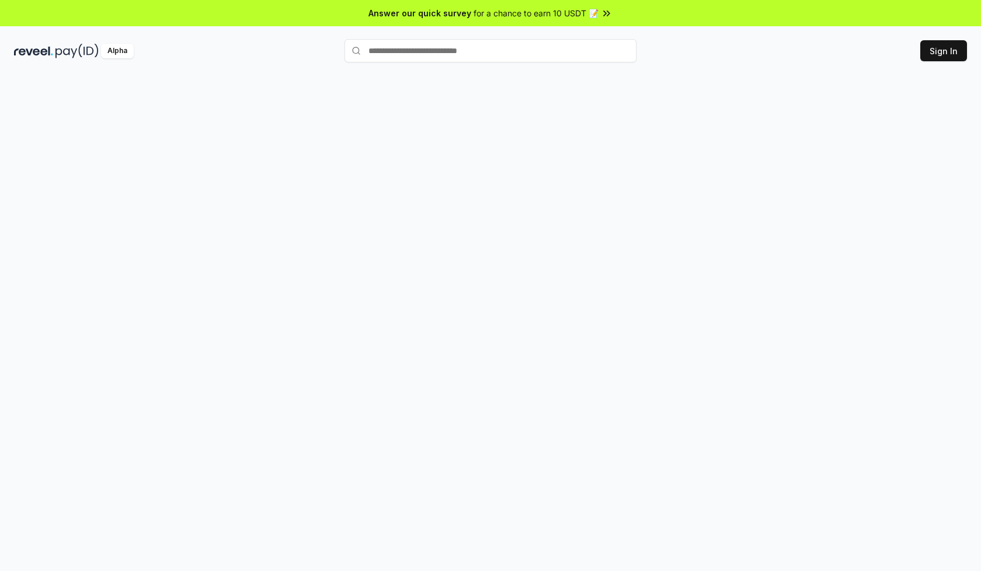 This screenshot has height=571, width=981. I want to click on img: reveel_dark, so click(33, 51).